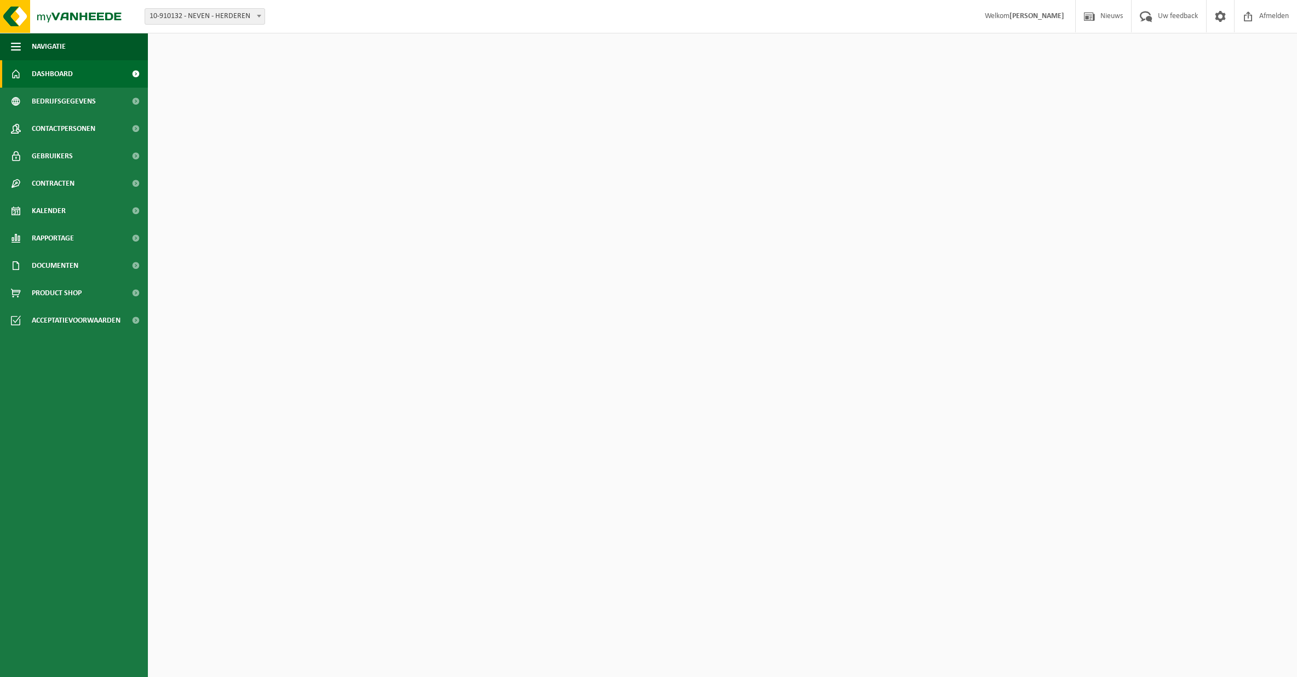 The image size is (1297, 677). What do you see at coordinates (55, 266) in the screenshot?
I see `span: Documenten` at bounding box center [55, 266].